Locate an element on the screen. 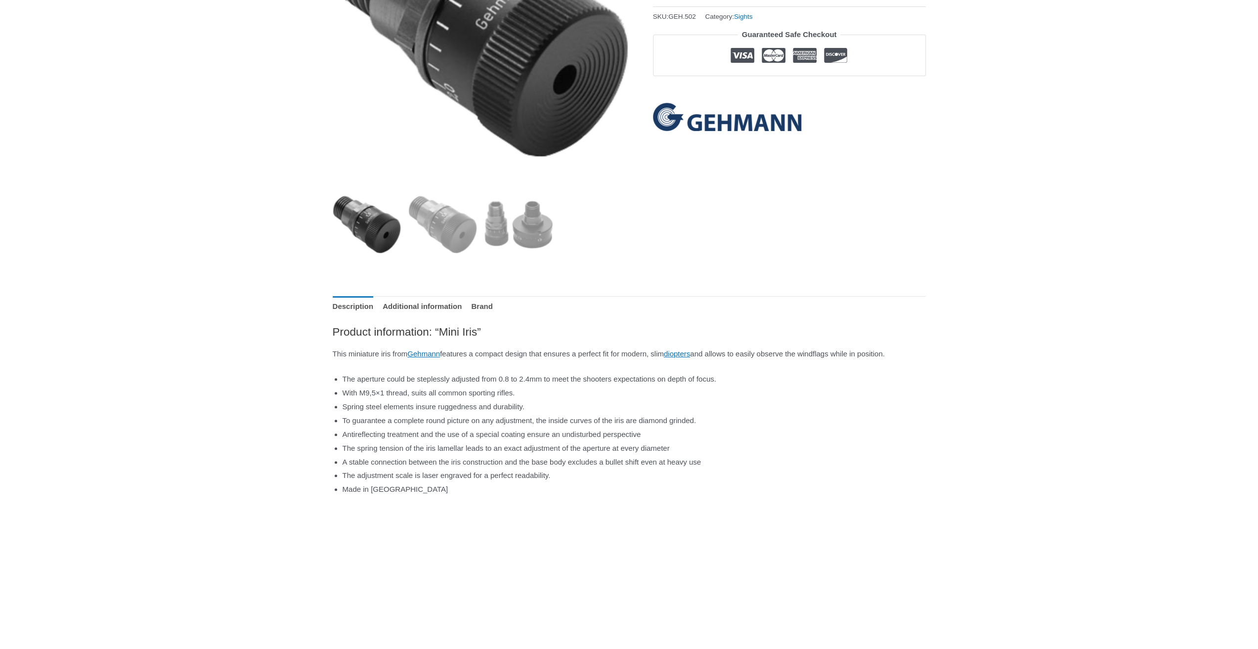 This screenshot has width=1258, height=649. img: Mini Iris (Gehmann) - Image 3 is located at coordinates (519, 224).